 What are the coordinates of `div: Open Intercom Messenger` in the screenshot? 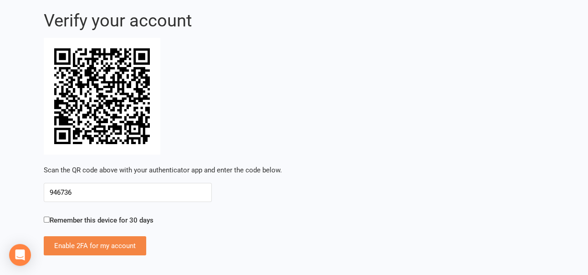 It's located at (20, 255).